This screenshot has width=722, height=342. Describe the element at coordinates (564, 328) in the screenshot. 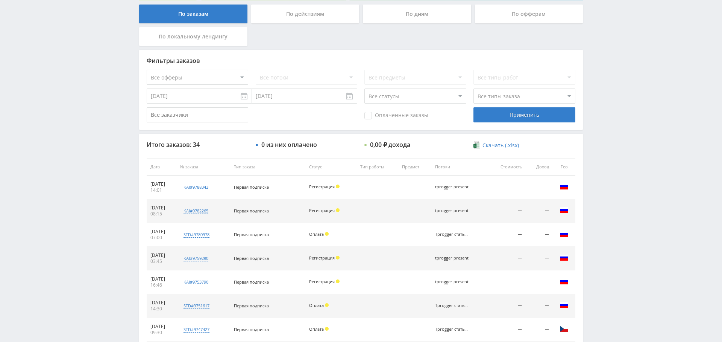

I see `img: cze.png` at that location.